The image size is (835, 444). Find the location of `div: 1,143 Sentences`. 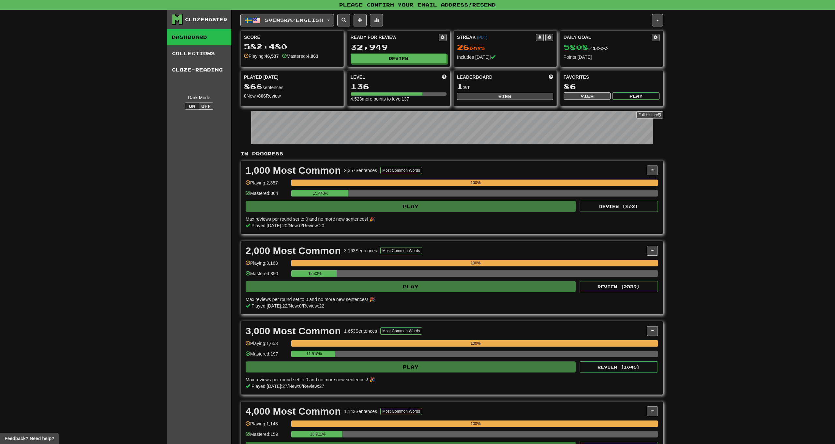

div: 1,143 Sentences is located at coordinates (360, 411).